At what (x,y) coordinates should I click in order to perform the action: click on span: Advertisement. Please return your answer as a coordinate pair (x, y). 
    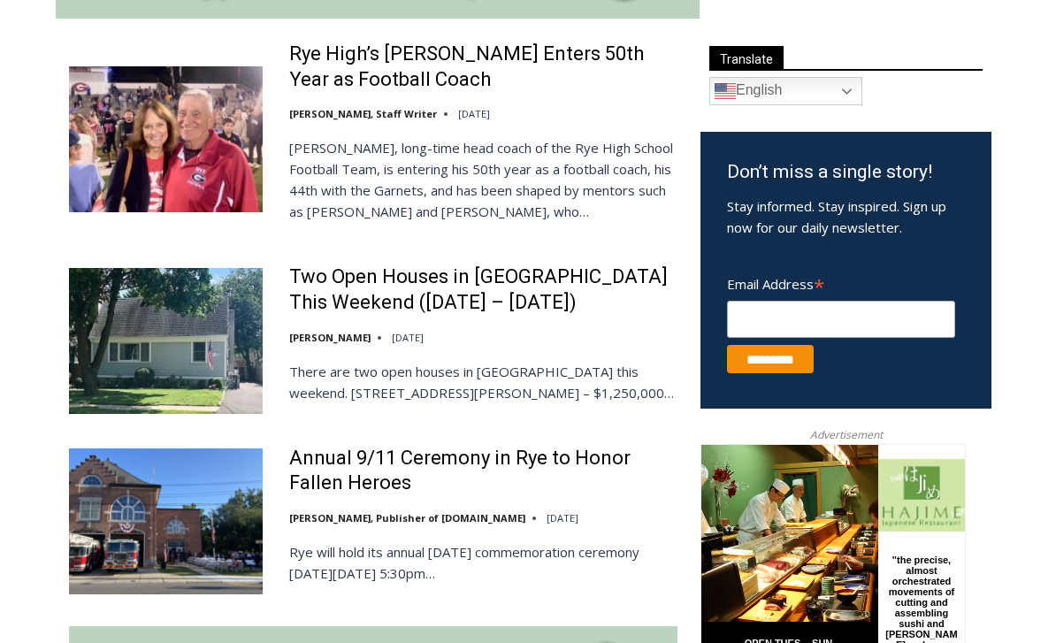
    Looking at the image, I should click on (846, 435).